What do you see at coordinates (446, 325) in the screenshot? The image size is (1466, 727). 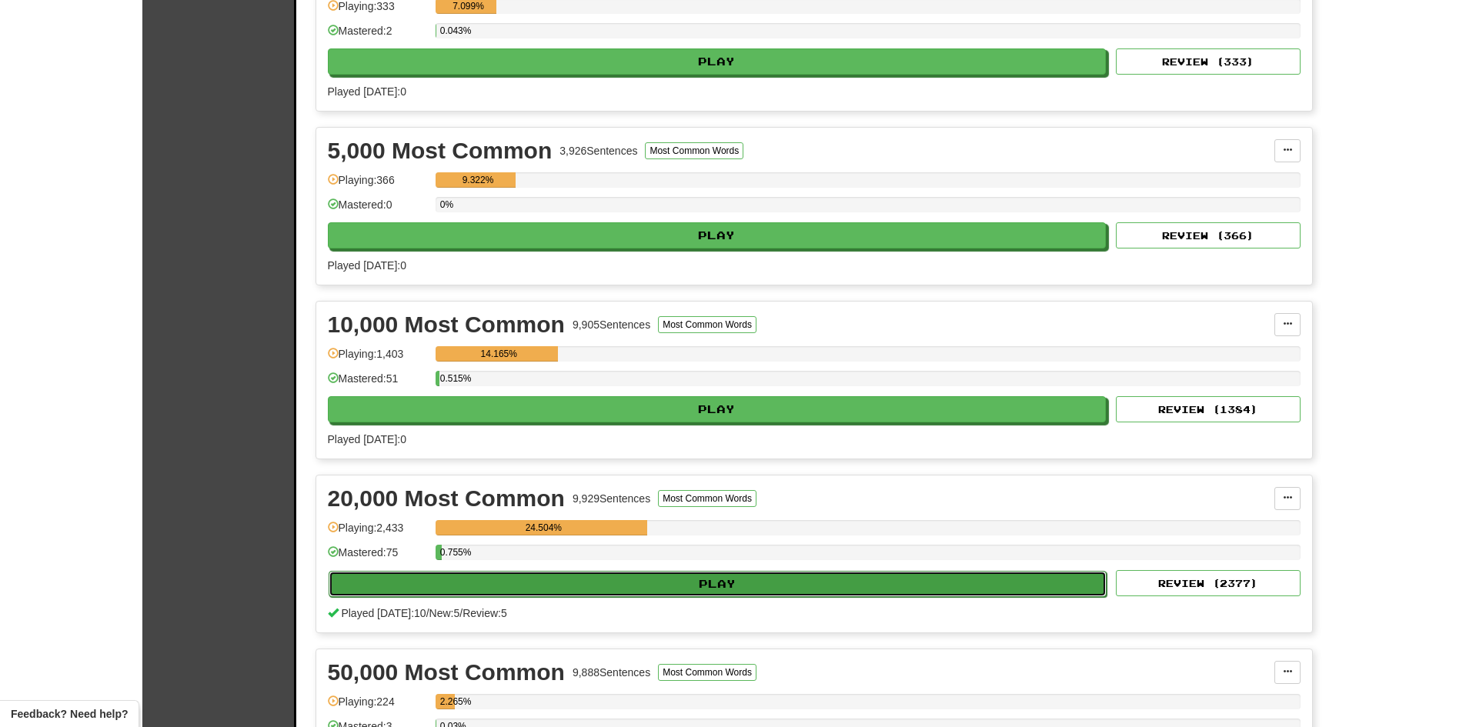 I see `div: 10,000 Most Common` at bounding box center [446, 325].